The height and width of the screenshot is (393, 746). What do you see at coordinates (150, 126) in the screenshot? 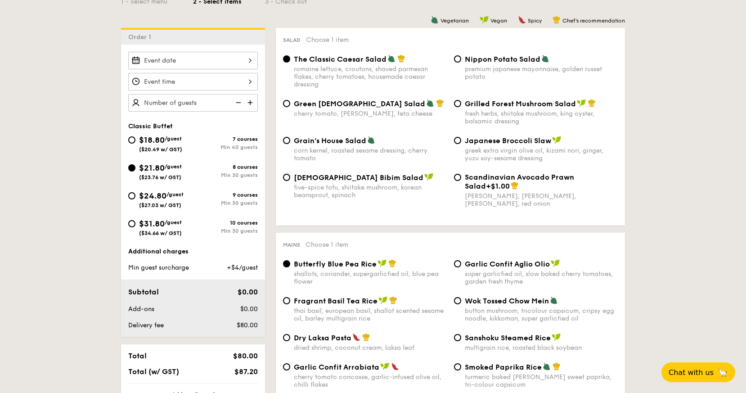
I see `span: Classic Buffet` at bounding box center [150, 126].